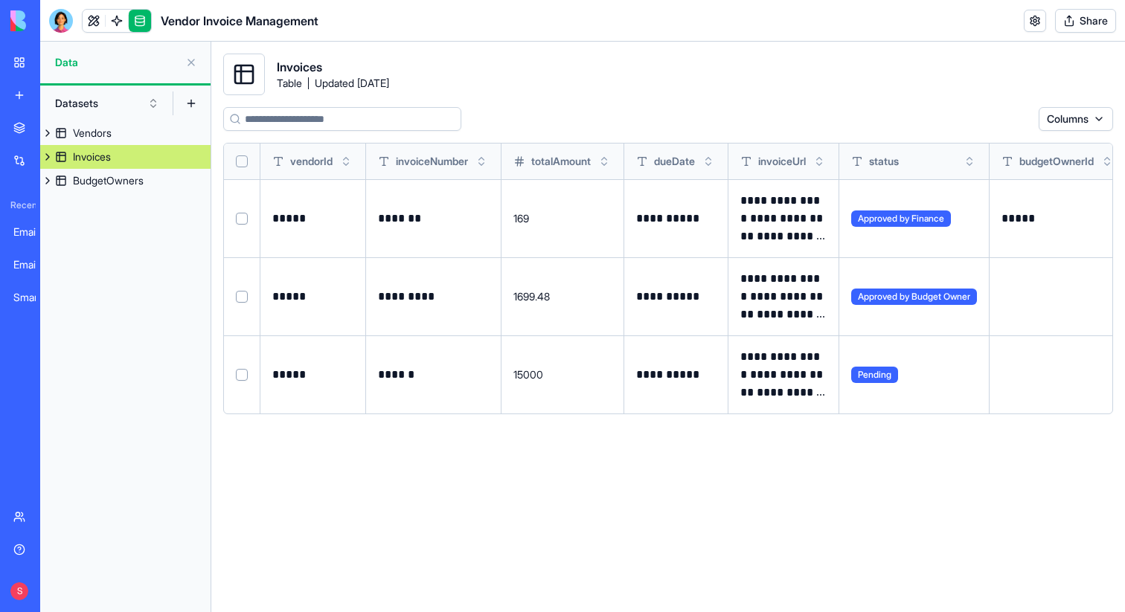  Describe the element at coordinates (240, 21) in the screenshot. I see `h1: Vendor Invoice Management` at that location.